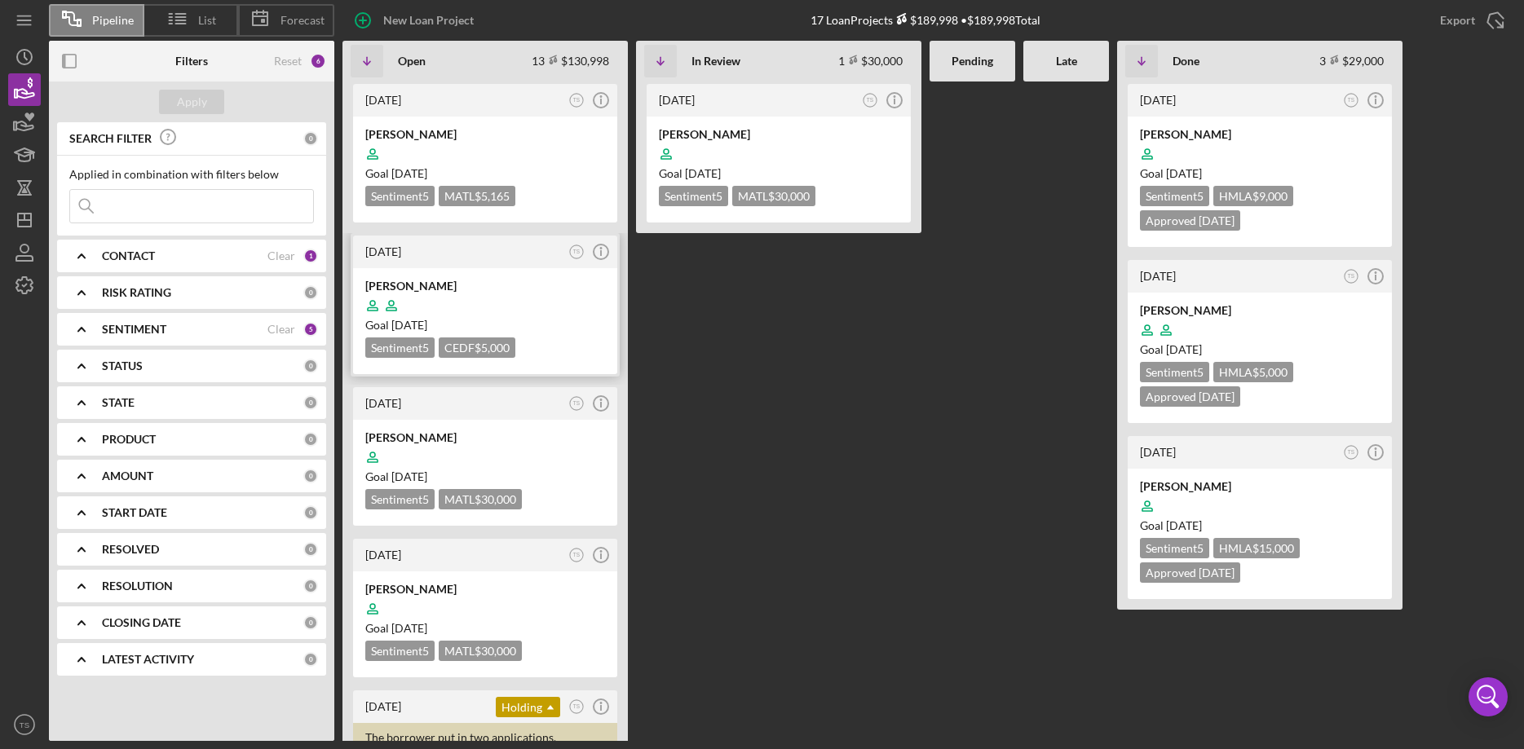 The height and width of the screenshot is (749, 1524). I want to click on b: PRODUCT, so click(129, 439).